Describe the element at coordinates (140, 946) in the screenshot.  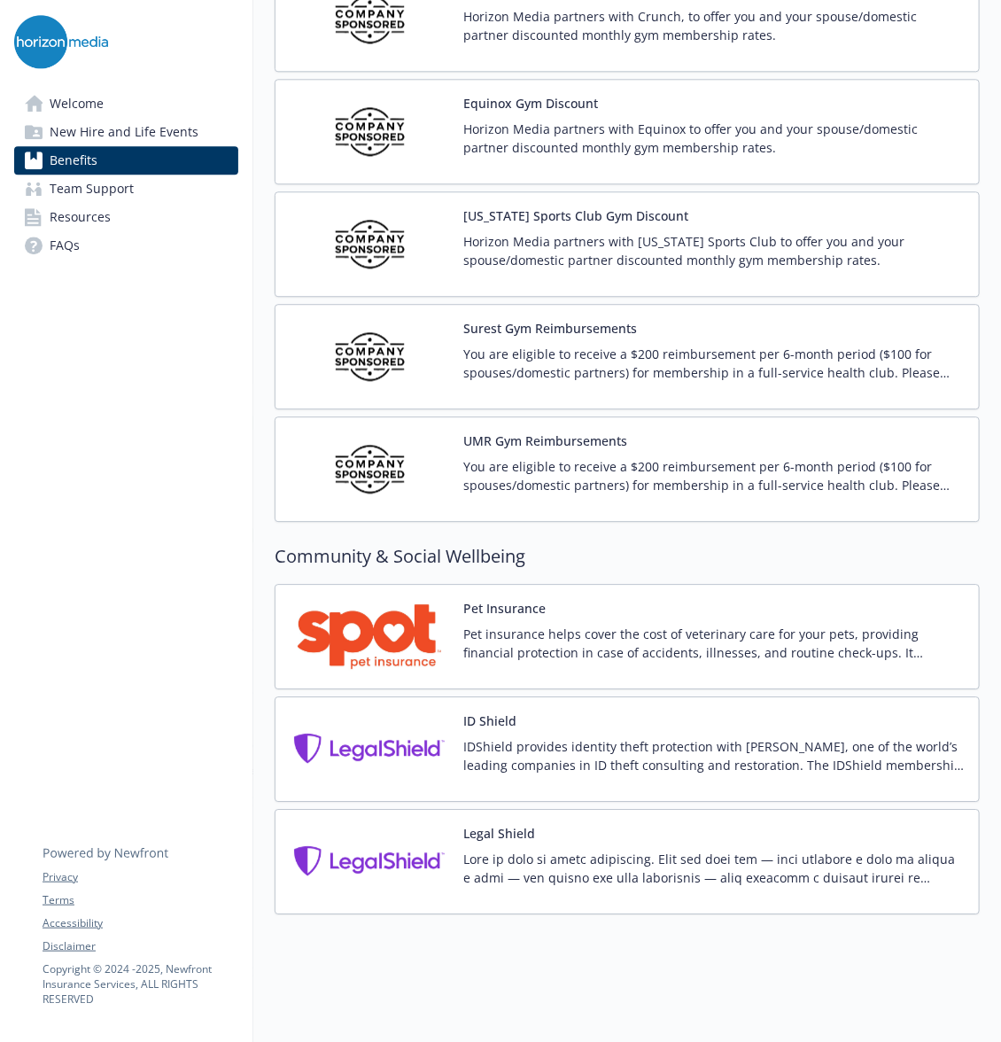
I see `a: Disclaimer` at that location.